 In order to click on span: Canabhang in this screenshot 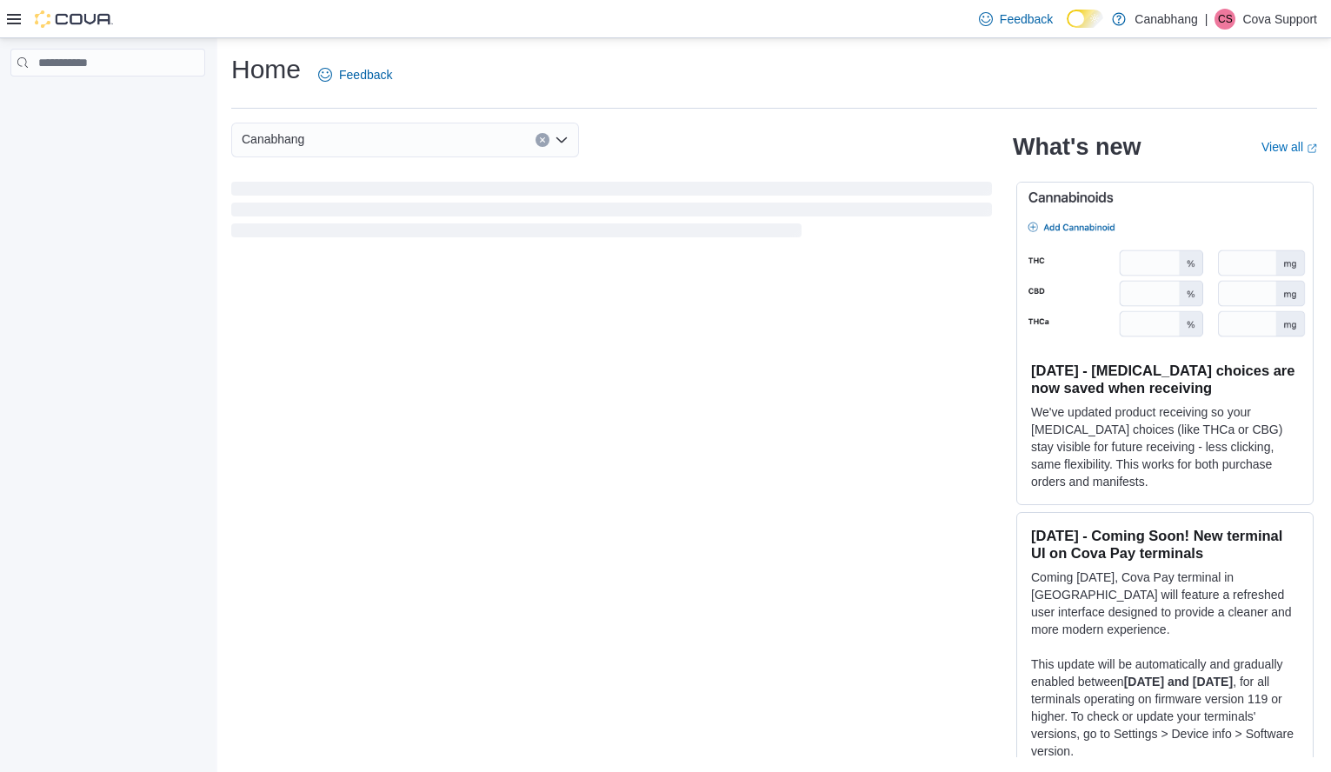, I will do `click(273, 139)`.